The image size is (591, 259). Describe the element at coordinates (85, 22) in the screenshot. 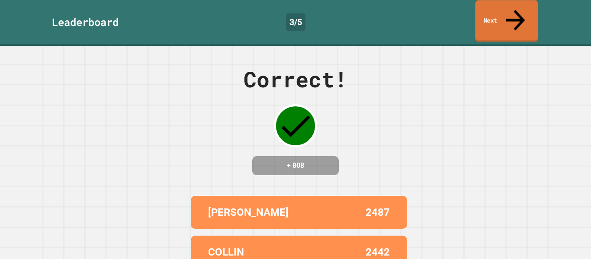

I see `div: Leaderboard` at that location.